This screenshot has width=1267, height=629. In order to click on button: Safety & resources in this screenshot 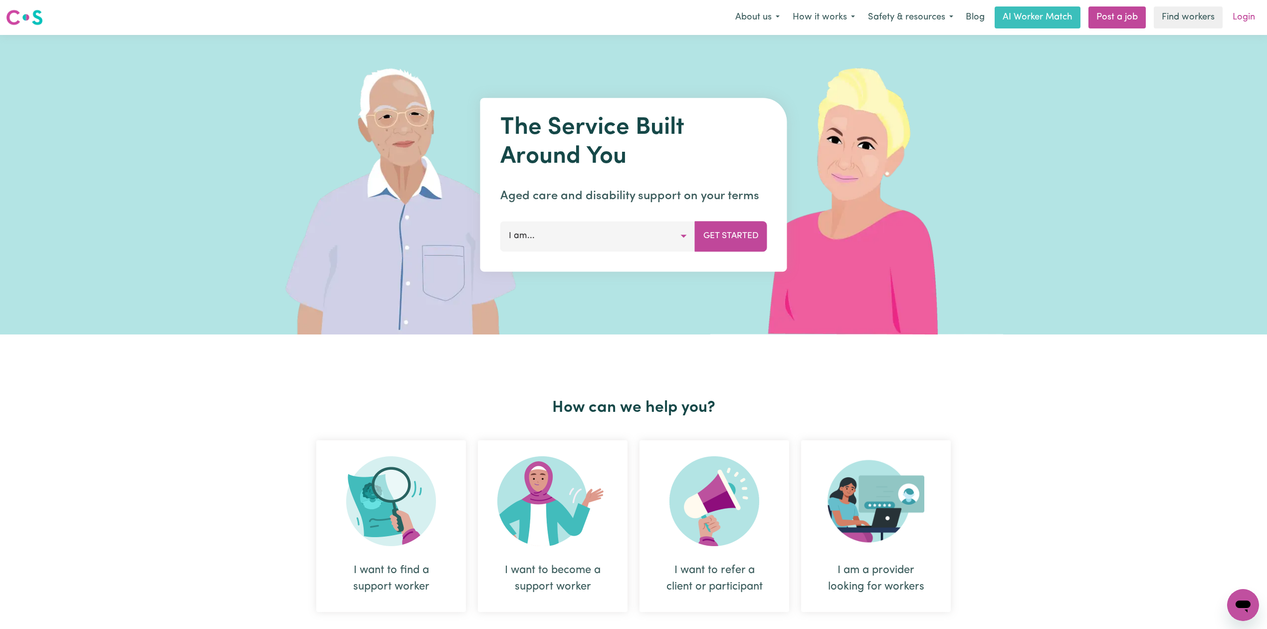, I will do `click(911, 17)`.